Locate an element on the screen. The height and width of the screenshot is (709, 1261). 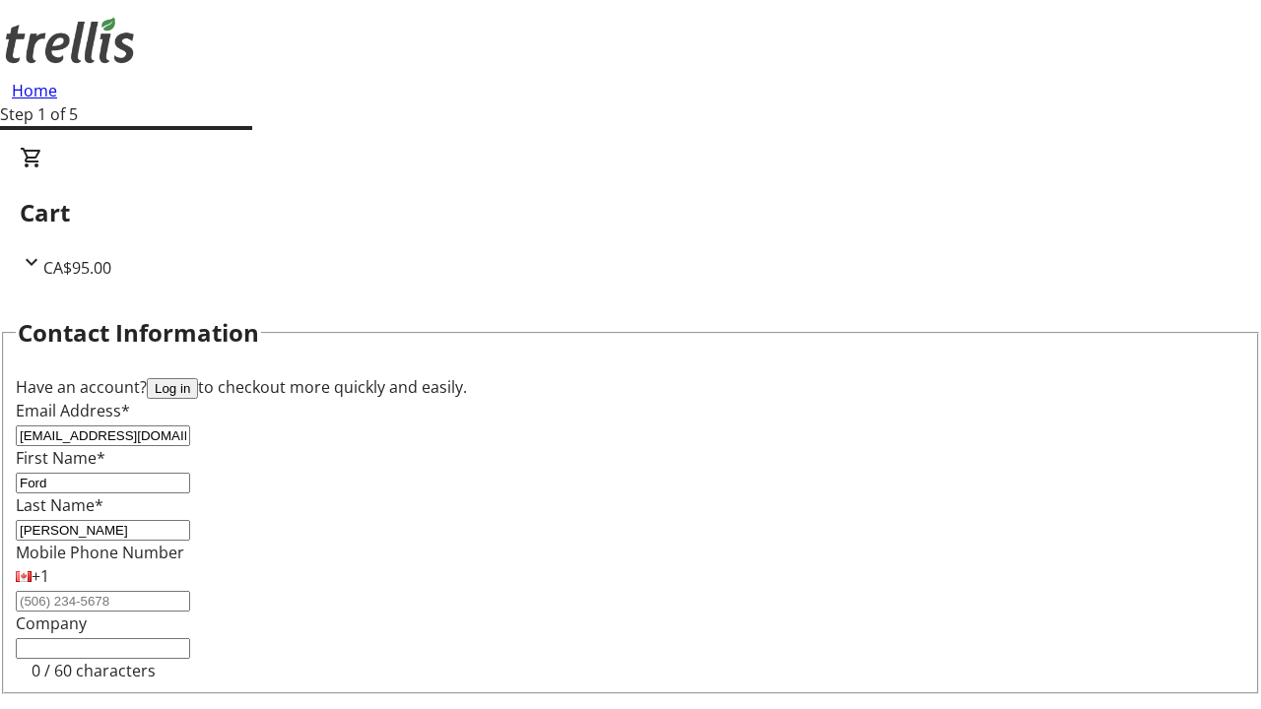
label: First Name* is located at coordinates (60, 458).